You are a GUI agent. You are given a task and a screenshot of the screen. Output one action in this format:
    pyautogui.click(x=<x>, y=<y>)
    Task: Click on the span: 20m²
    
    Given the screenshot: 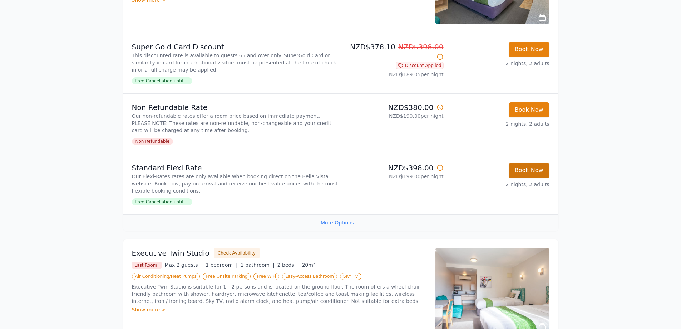 What is the action you would take?
    pyautogui.click(x=308, y=265)
    